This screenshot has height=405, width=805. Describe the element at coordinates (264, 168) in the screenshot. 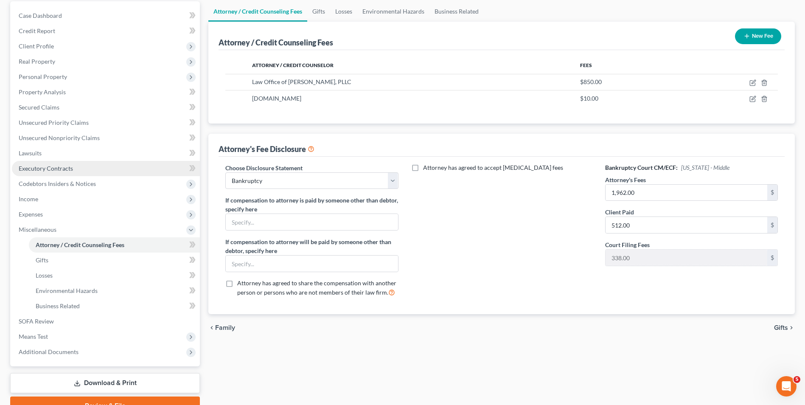

I see `label: Choose Disclosure Statement` at that location.